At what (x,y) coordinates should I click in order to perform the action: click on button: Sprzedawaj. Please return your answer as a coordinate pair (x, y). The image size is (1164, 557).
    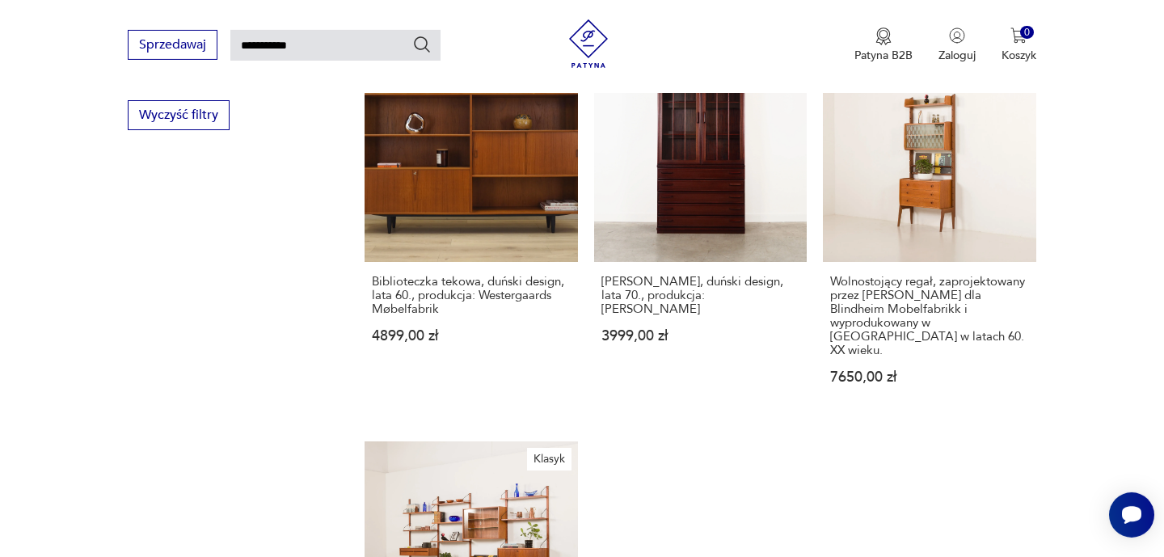
    Looking at the image, I should click on (172, 44).